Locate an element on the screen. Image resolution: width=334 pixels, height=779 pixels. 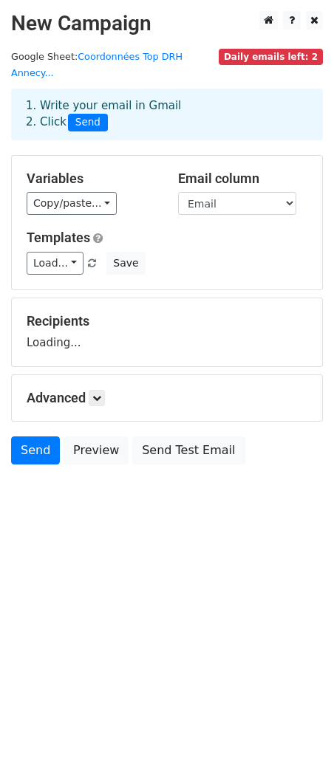
a: Daily emails left: 2 is located at coordinates (270, 56).